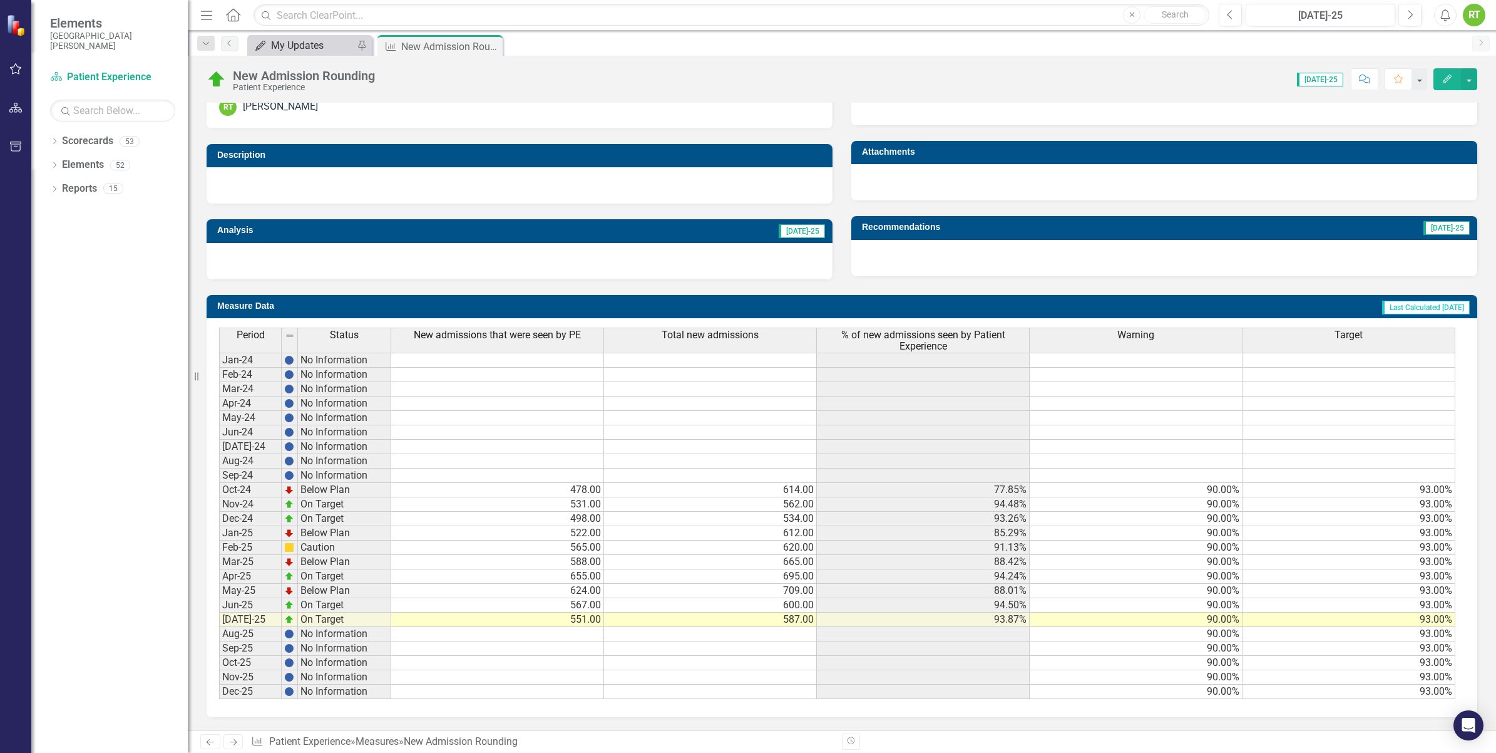 This screenshot has height=753, width=1496. What do you see at coordinates (344, 533) in the screenshot?
I see `td: Below Plan` at bounding box center [344, 533].